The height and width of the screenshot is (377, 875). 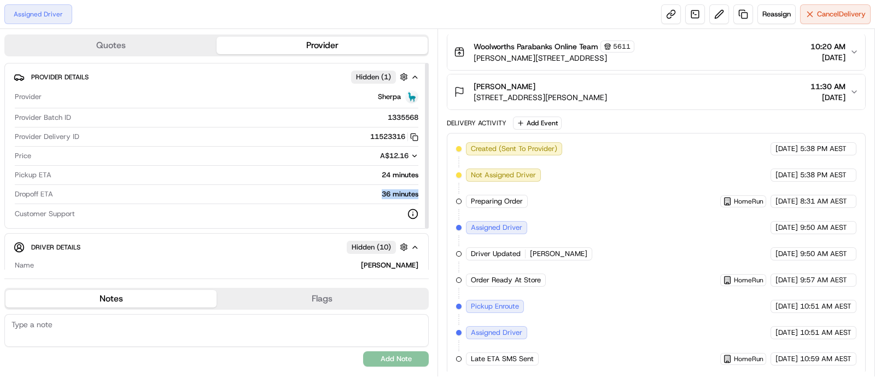 I want to click on span: Pickup Enroute, so click(x=495, y=306).